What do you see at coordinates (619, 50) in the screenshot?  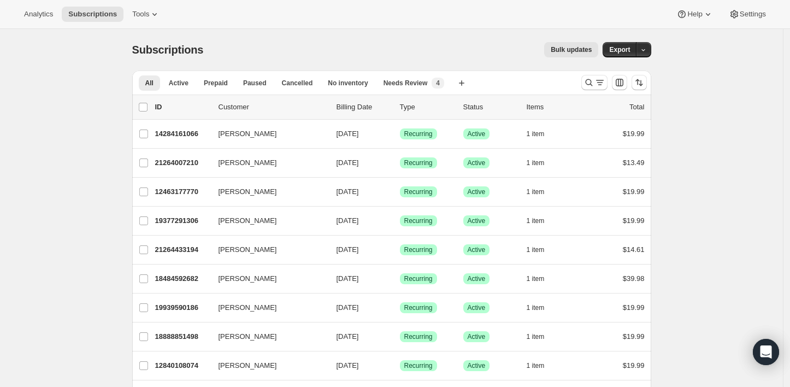 I see `span: Export` at bounding box center [619, 50].